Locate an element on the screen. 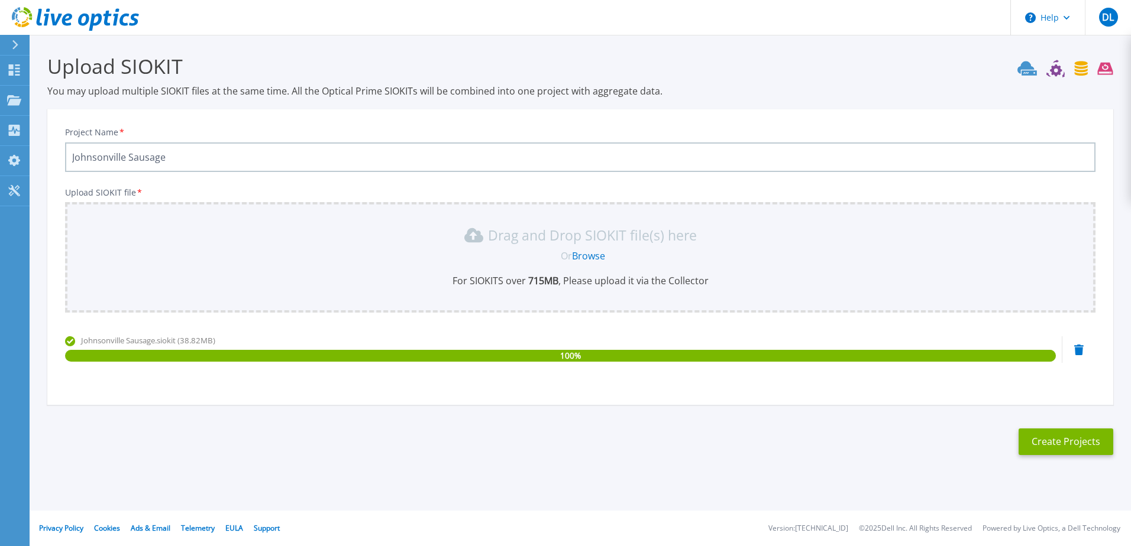 The width and height of the screenshot is (1131, 546). a: Privacy Policy is located at coordinates (61, 528).